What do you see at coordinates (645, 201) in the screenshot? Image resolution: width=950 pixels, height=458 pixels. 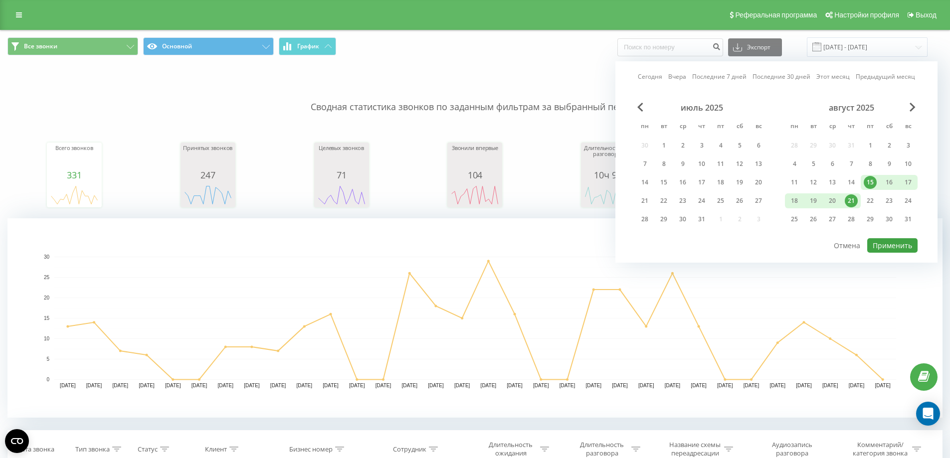 I see `div: пн 21 июля 2025 г.` at bounding box center [645, 201].